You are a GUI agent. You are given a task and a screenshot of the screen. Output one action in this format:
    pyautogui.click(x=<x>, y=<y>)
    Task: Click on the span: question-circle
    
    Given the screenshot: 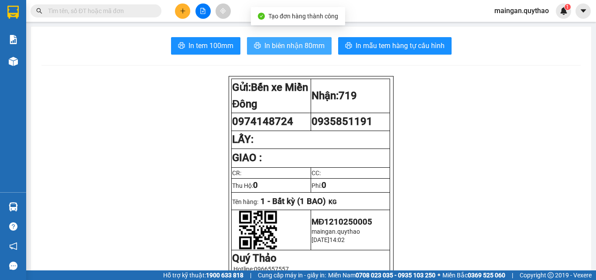 What is the action you would take?
    pyautogui.click(x=13, y=226)
    